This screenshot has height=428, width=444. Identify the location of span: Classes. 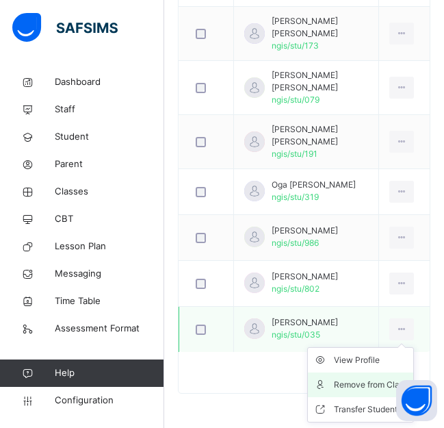
(109, 192).